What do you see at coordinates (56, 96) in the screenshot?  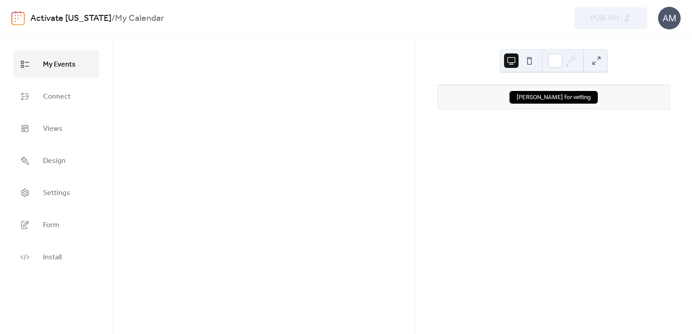 I see `a: Connect` at bounding box center [56, 96].